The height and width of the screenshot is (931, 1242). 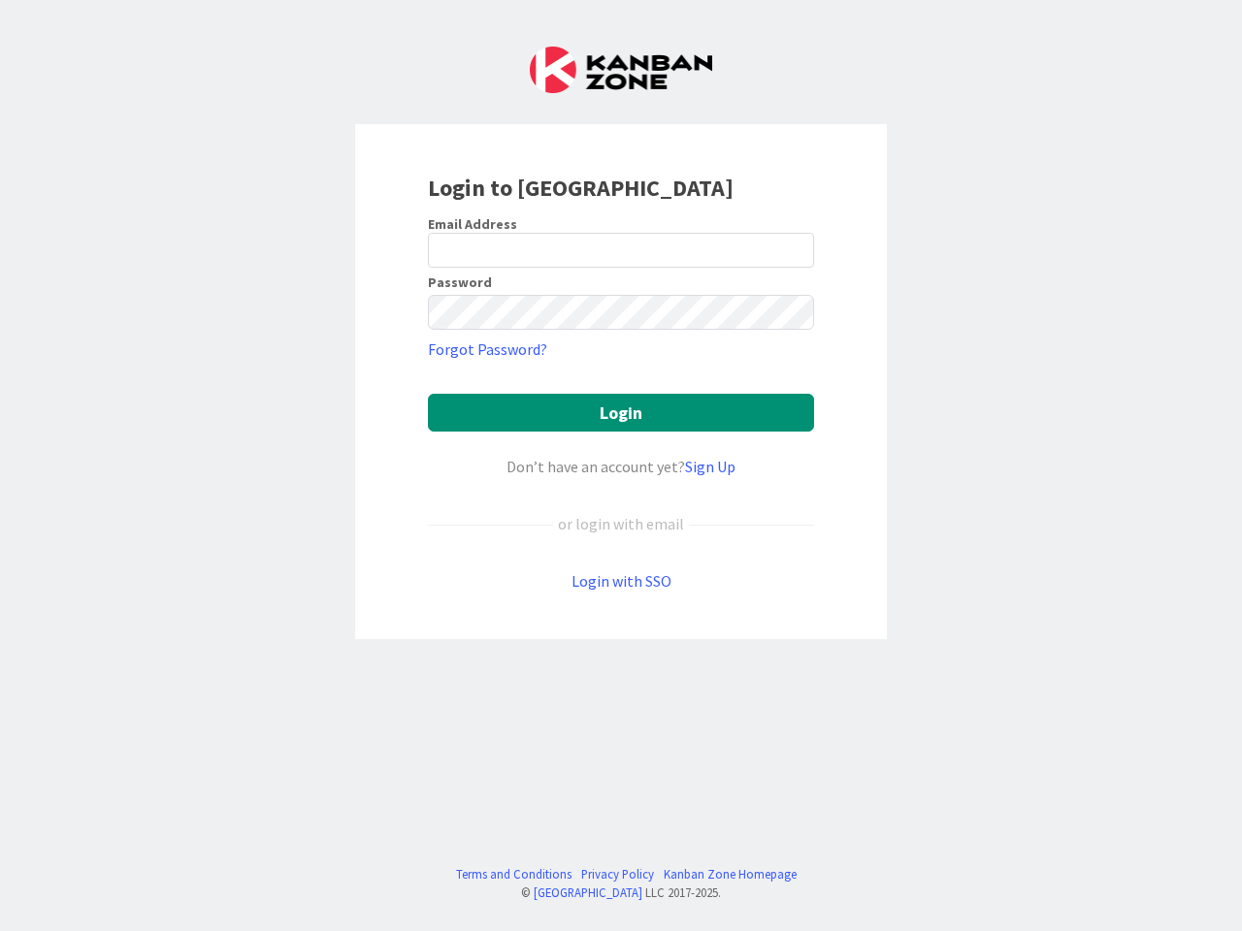 What do you see at coordinates (460, 282) in the screenshot?
I see `label: Password` at bounding box center [460, 282].